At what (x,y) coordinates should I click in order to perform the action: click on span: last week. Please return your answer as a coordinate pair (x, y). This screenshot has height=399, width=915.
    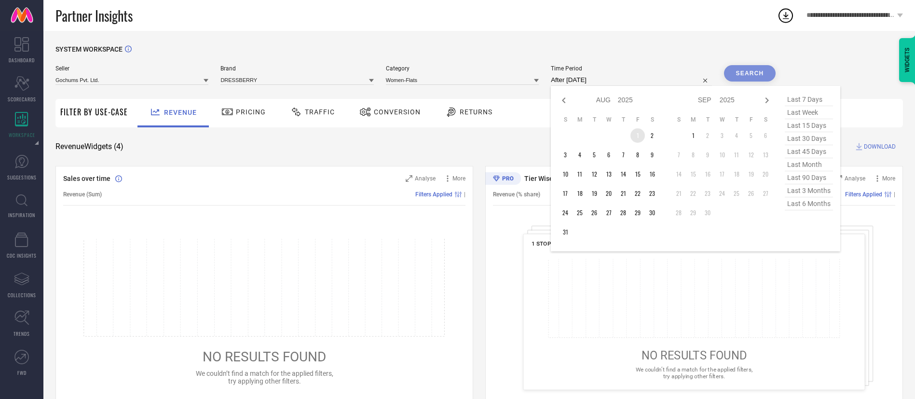
    Looking at the image, I should click on (809, 112).